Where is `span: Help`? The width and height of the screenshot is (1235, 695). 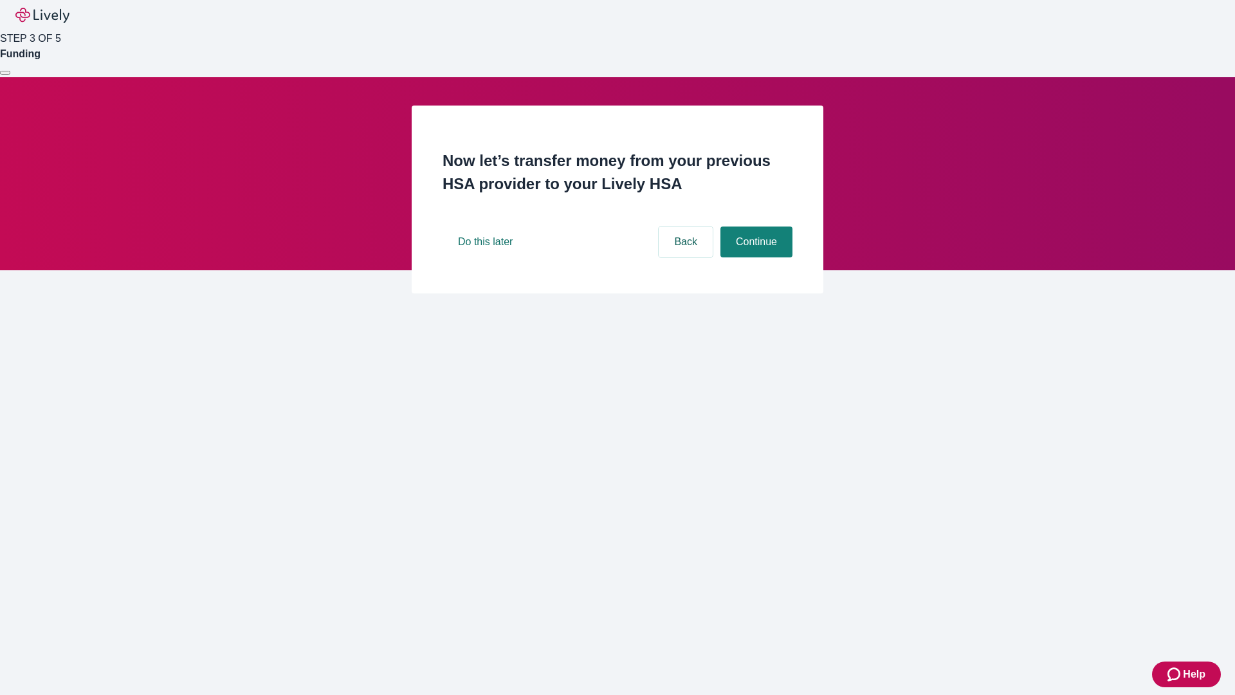 span: Help is located at coordinates (1194, 674).